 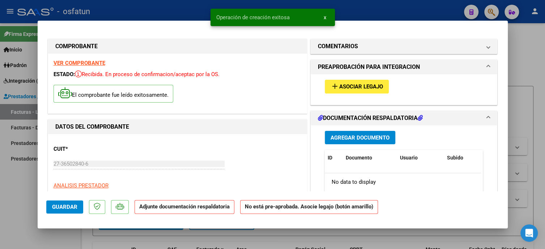 I want to click on mat-expansion-panel-header: DOCUMENTACIÓN RESPALDATORIA, so click(x=404, y=118).